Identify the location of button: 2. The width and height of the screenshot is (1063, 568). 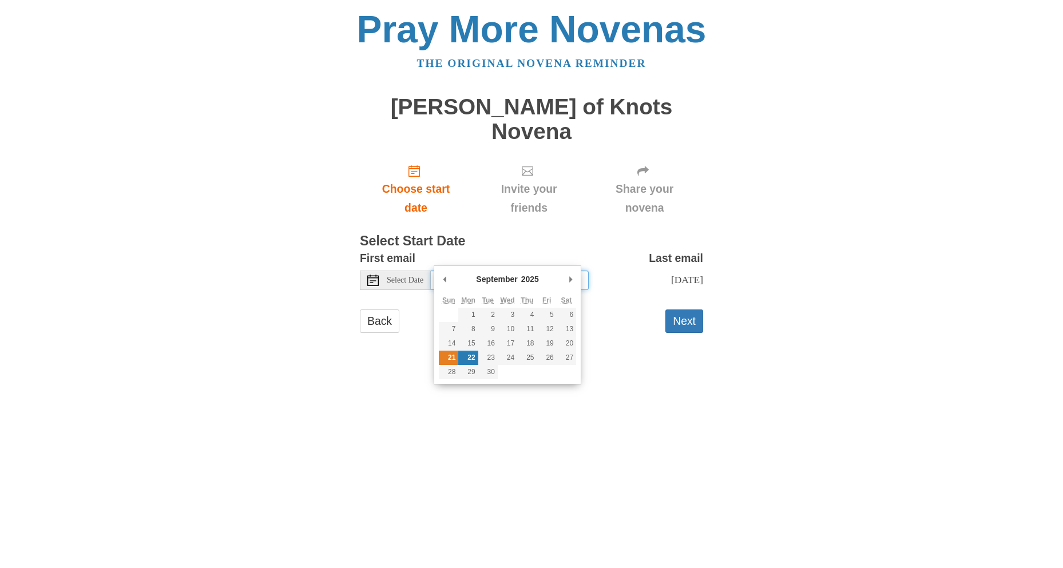
(488, 315).